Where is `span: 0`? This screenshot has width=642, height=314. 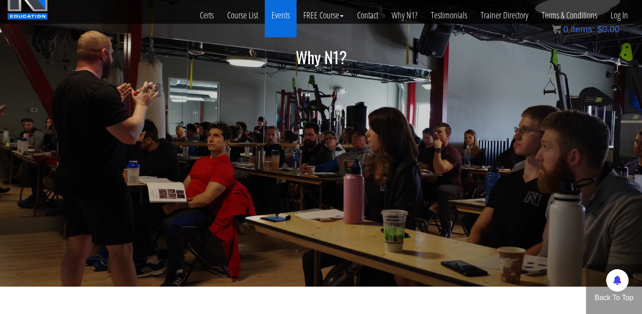 span: 0 is located at coordinates (566, 29).